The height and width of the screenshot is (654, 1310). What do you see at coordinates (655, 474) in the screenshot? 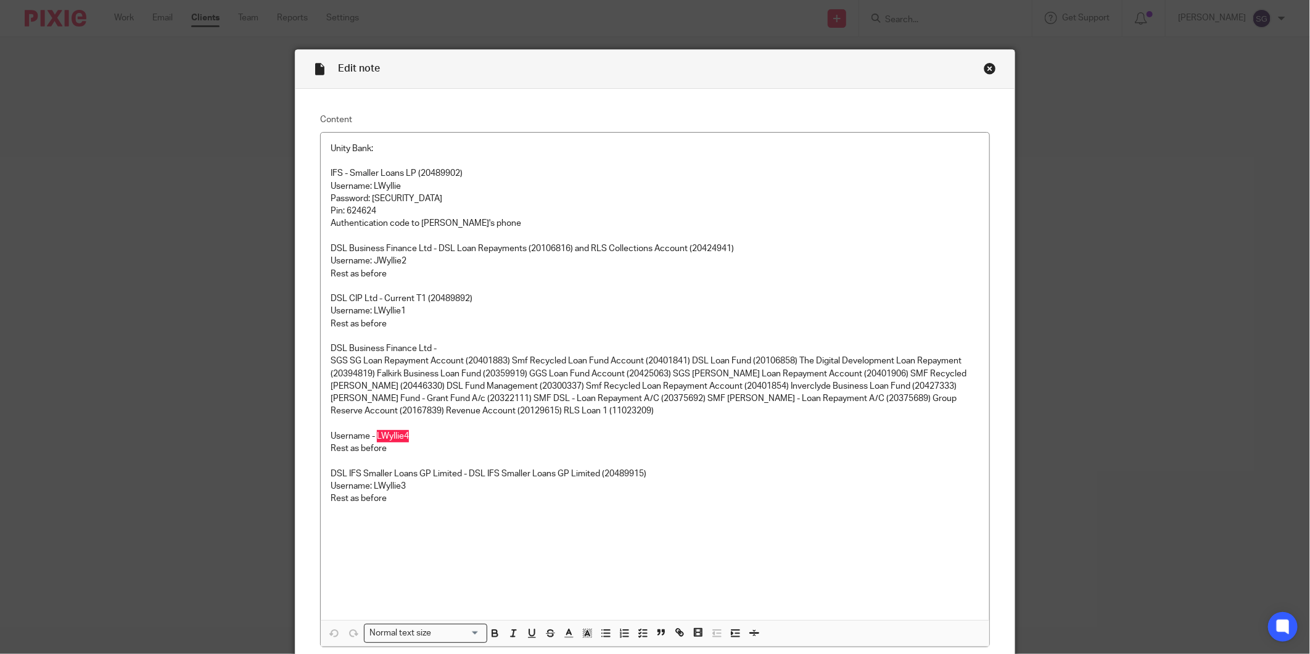
I see `p: DSL IFS Smaller Loans GP Limited - DSL IFS Smaller Loans GP Limited (20489915)` at bounding box center [655, 474].